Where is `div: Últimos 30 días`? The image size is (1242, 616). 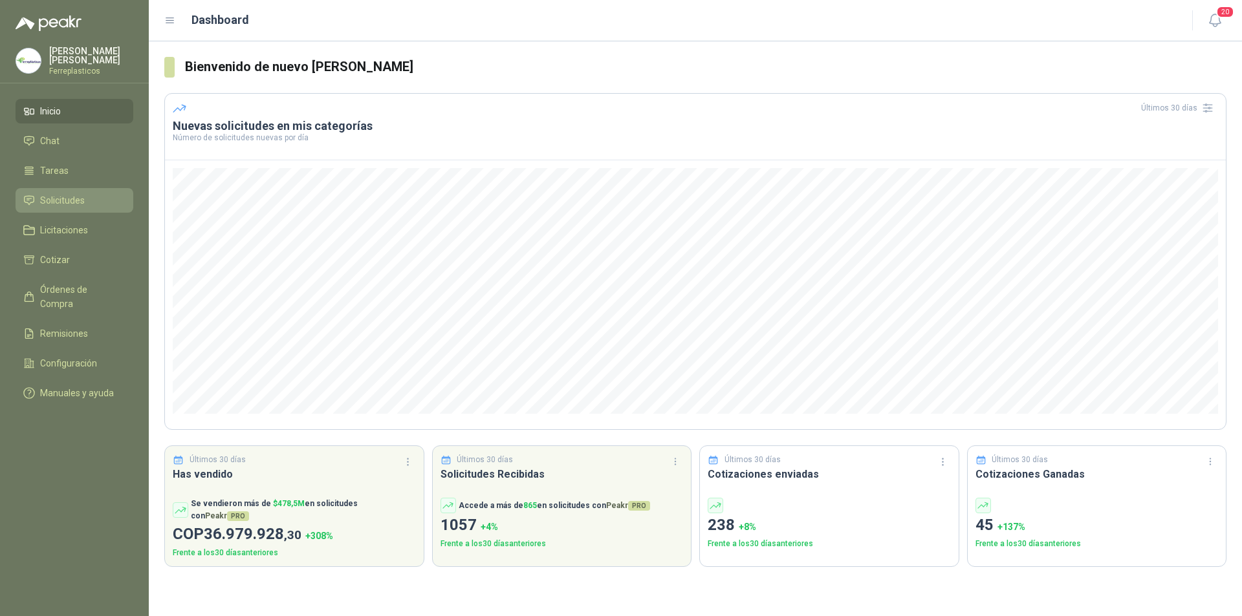 div: Últimos 30 días is located at coordinates (1179, 108).